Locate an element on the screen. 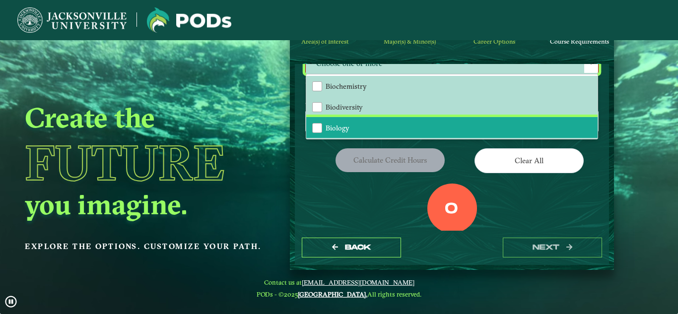  button: next is located at coordinates (552, 247).